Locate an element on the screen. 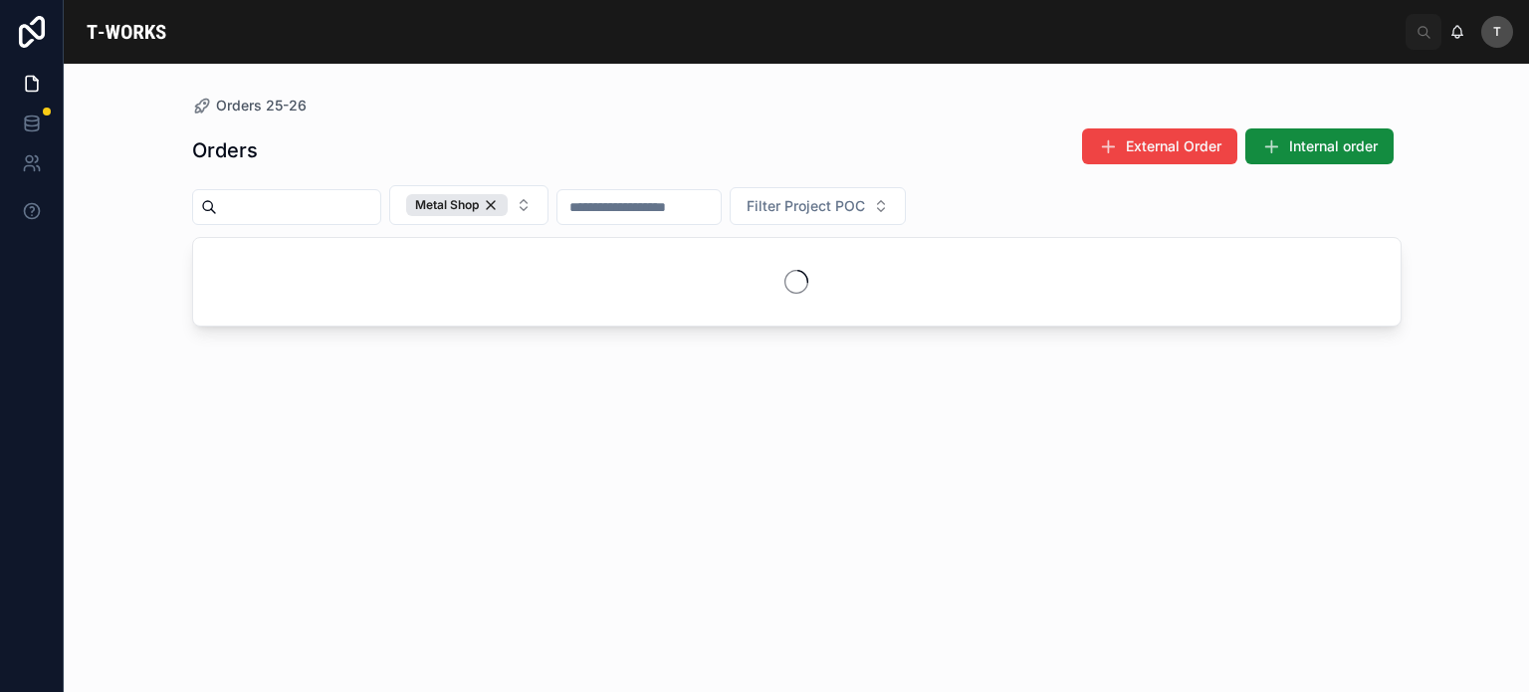 The width and height of the screenshot is (1529, 692). span: Internal order is located at coordinates (1333, 146).